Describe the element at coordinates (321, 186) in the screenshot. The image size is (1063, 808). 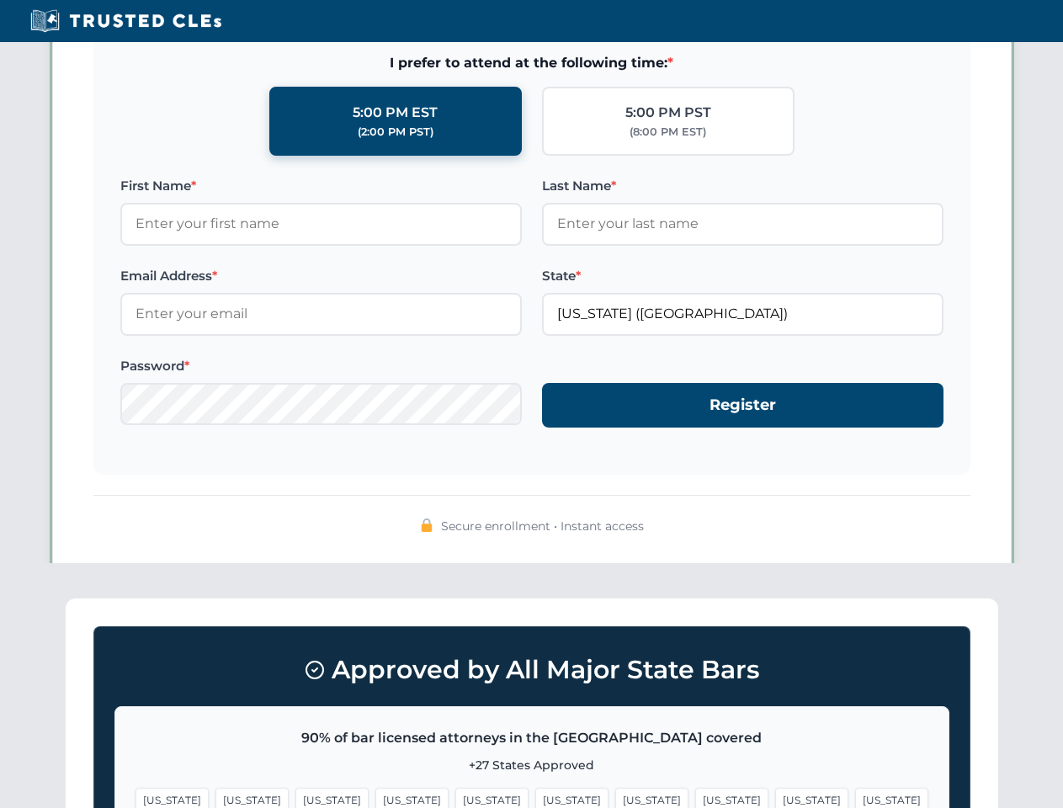
I see `label: First Name` at that location.